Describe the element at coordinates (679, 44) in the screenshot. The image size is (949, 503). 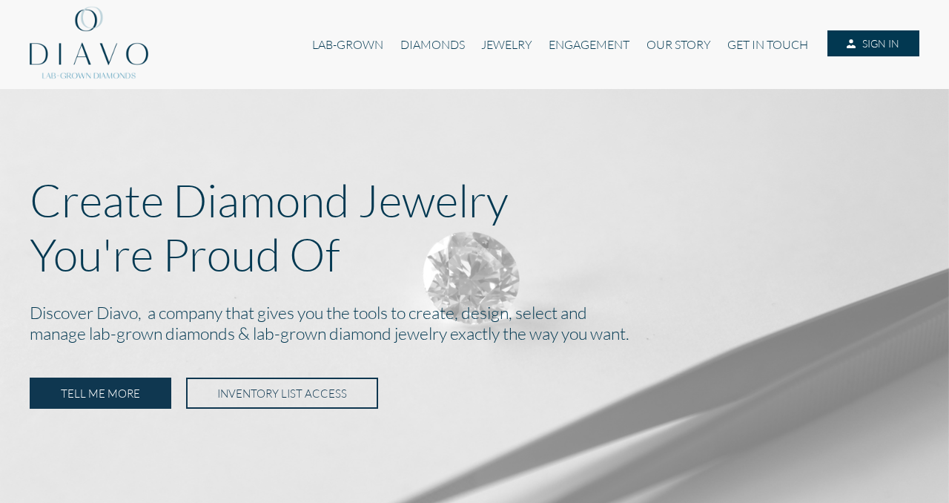
I see `a: OUR STORY` at that location.